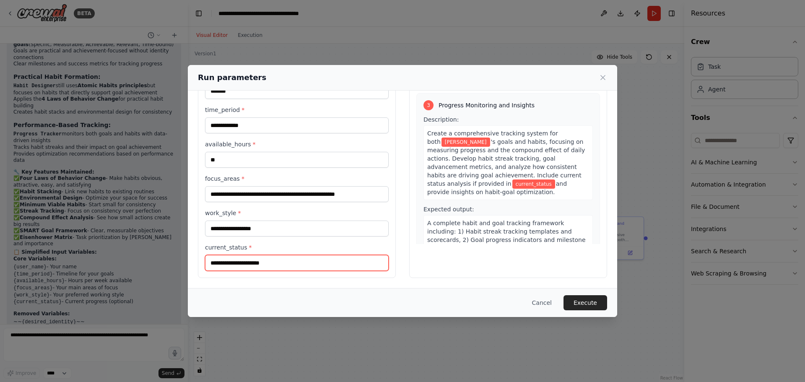 The image size is (805, 382). What do you see at coordinates (497, 188) in the screenshot?
I see `span: and provide insights on habit-goal optimization.` at bounding box center [497, 188].